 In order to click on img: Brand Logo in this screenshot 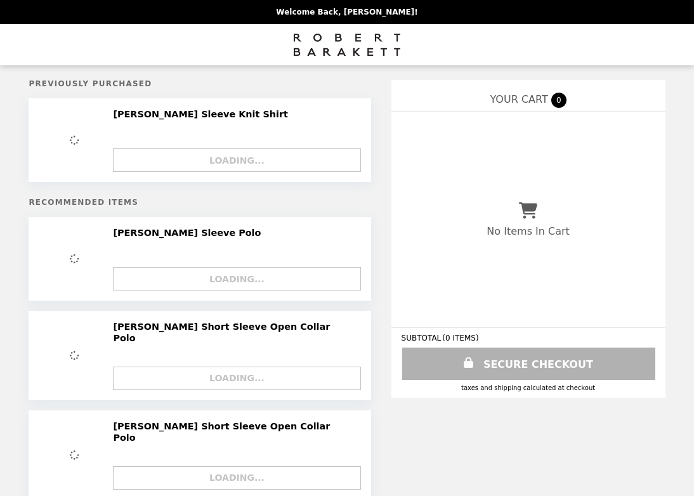, I will do `click(347, 44)`.